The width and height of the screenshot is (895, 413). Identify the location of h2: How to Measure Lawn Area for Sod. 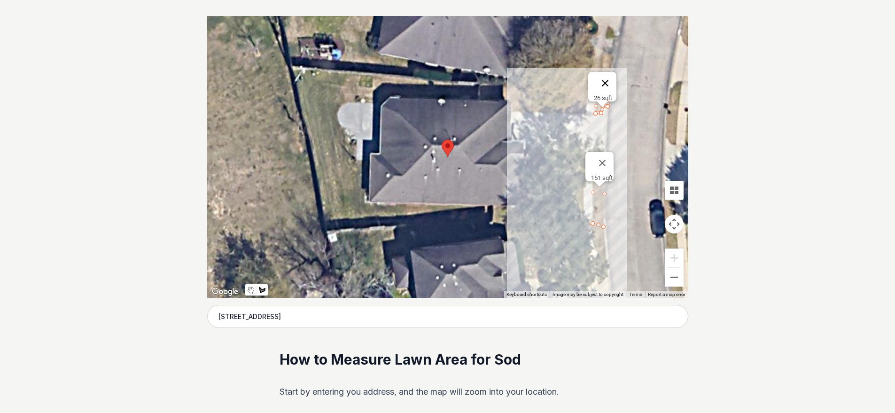
(447, 360).